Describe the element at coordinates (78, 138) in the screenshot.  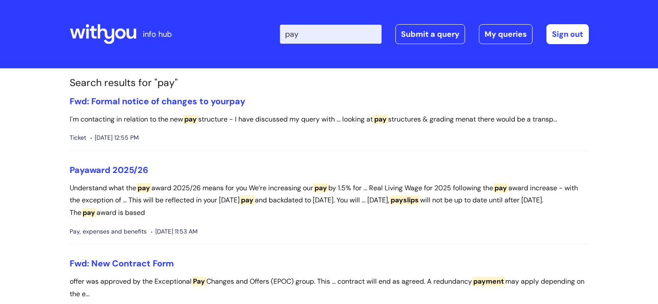
I see `span: Ticket` at that location.